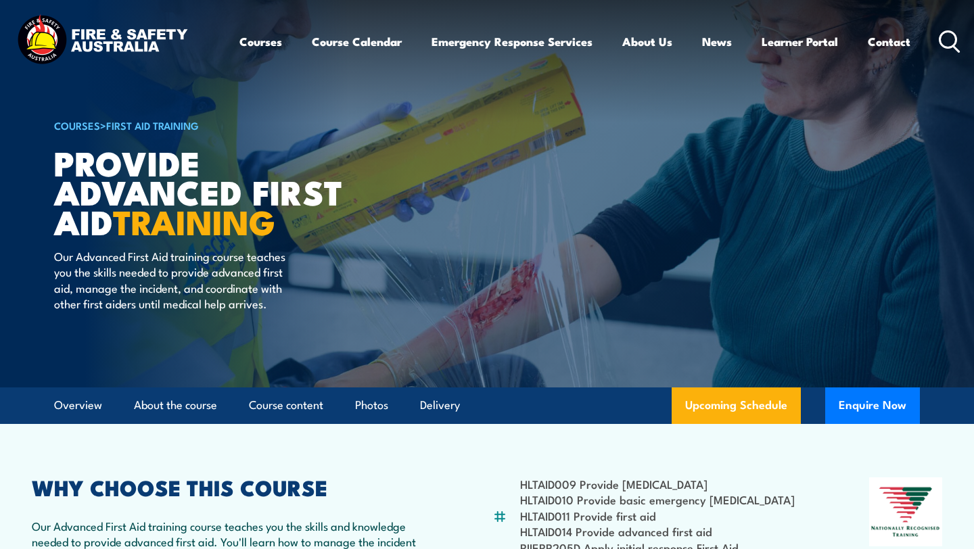 The image size is (974, 549). I want to click on strong: TRAINING, so click(194, 221).